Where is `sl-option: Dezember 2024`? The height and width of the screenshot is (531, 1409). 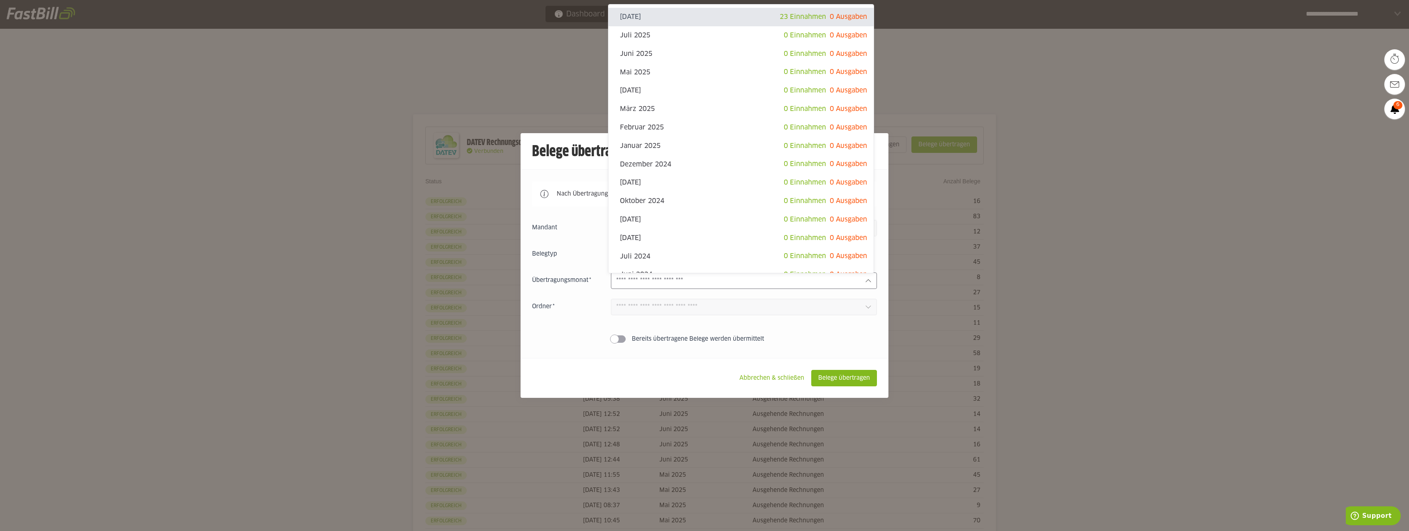
sl-option: Dezember 2024 is located at coordinates (741, 164).